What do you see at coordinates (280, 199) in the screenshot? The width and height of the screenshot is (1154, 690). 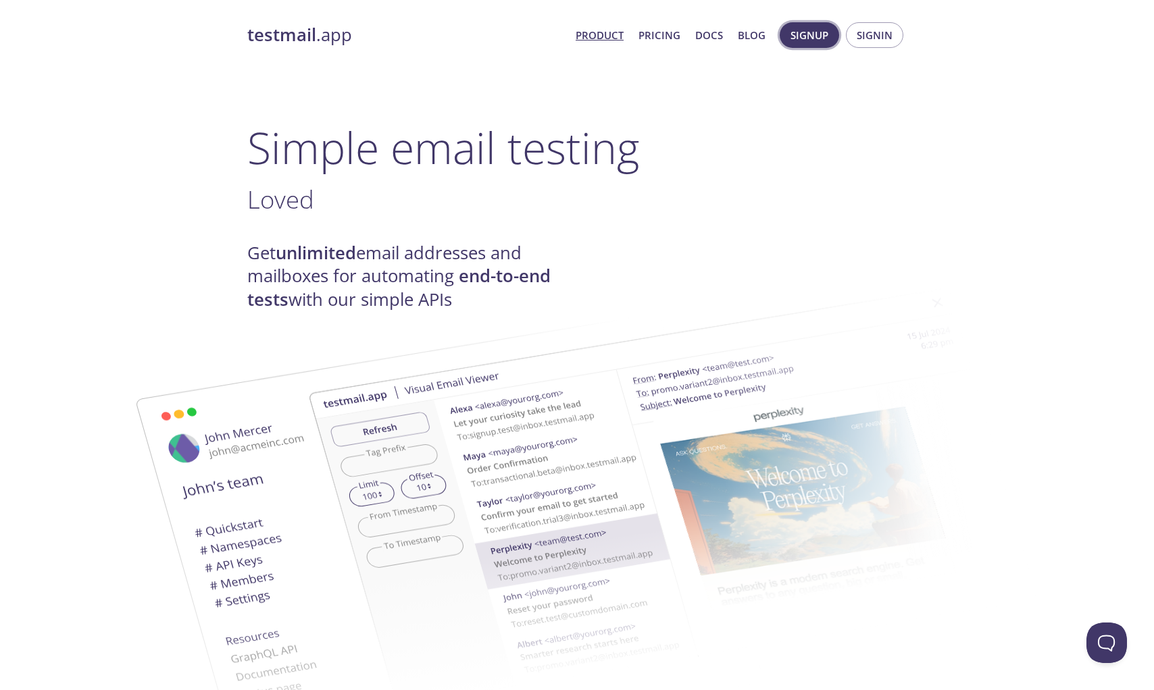 I see `span: Loved` at bounding box center [280, 199].